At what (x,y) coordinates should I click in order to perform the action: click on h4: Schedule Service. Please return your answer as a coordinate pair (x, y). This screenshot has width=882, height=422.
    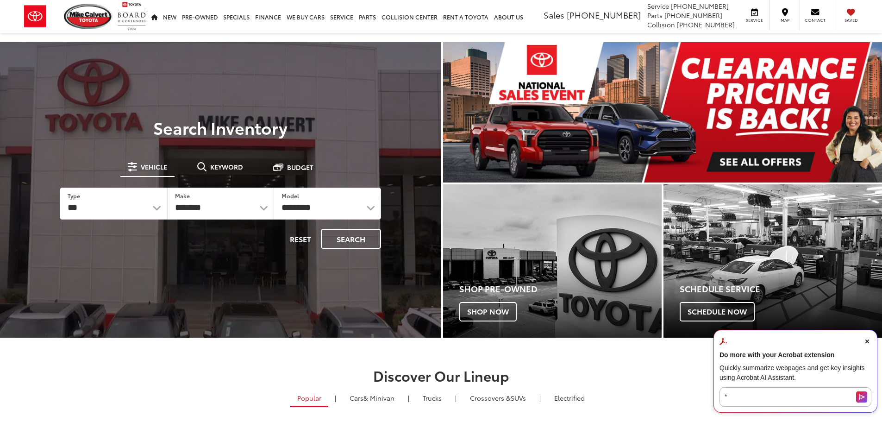
    Looking at the image, I should click on (780, 289).